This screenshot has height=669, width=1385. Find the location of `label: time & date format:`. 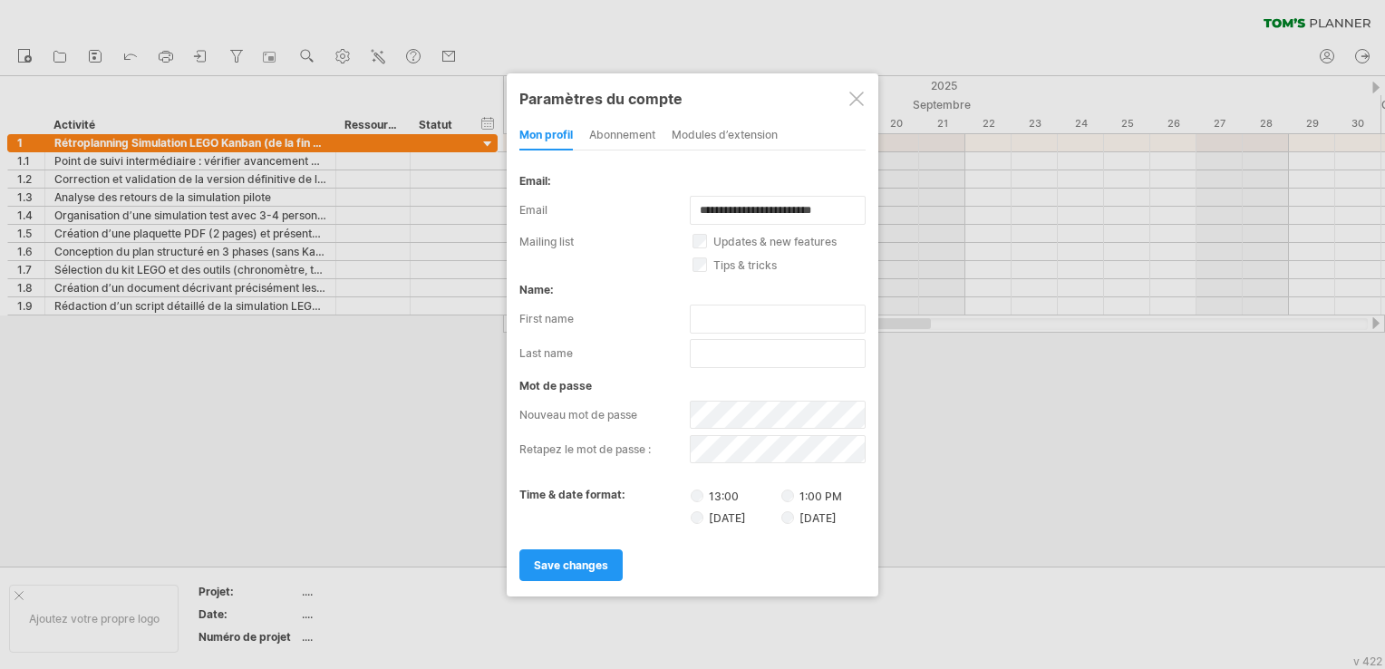

label: time & date format: is located at coordinates (572, 494).